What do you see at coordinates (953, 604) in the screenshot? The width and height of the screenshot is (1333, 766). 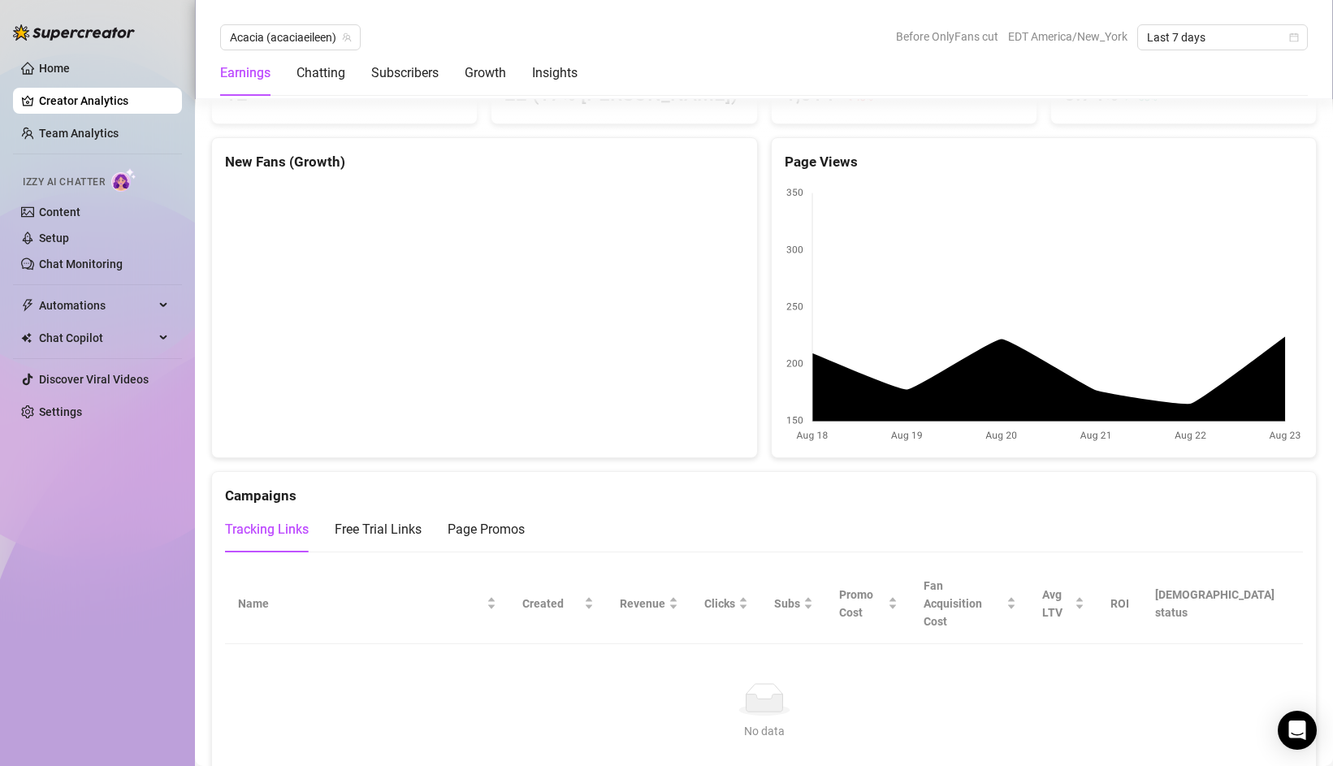 I see `span: Fan Acquisition Cost` at bounding box center [953, 604].